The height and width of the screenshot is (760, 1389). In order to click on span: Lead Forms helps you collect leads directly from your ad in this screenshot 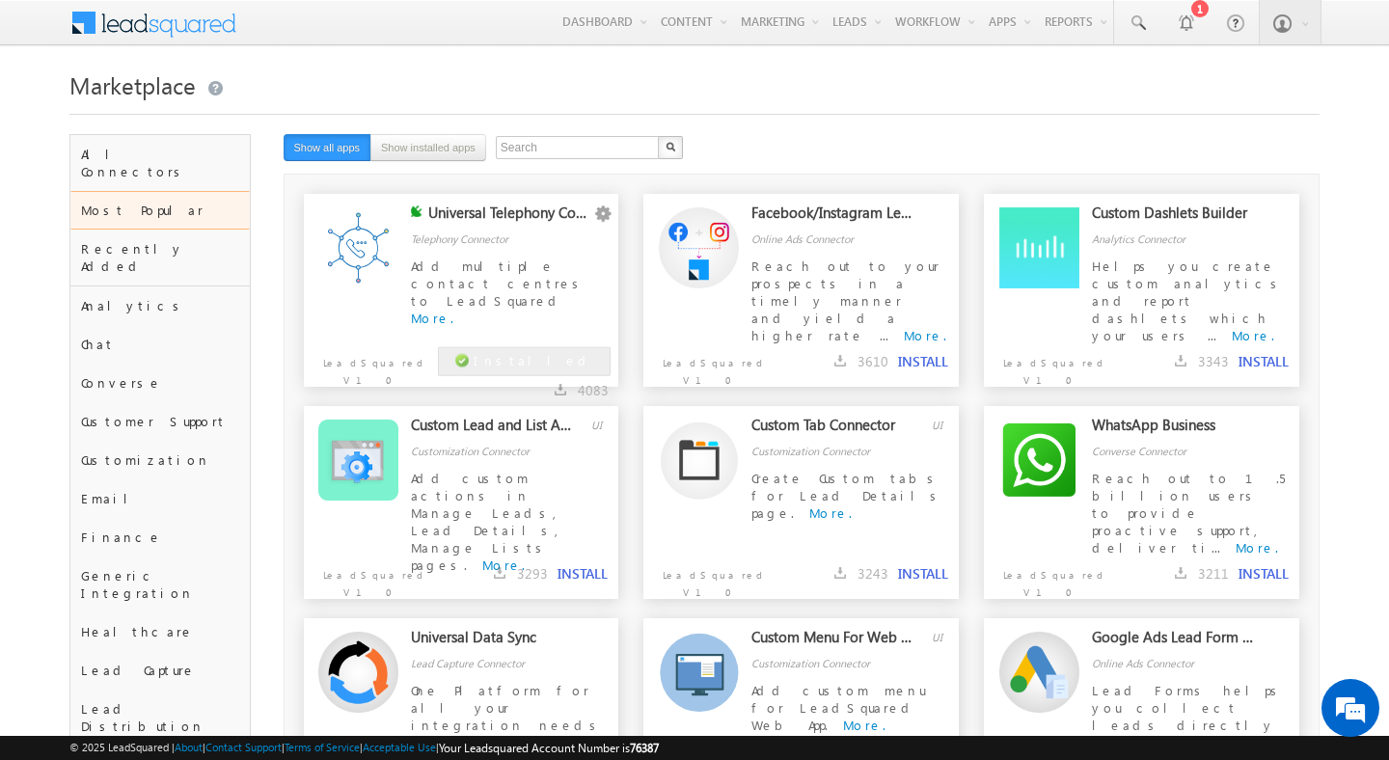, I will do `click(1188, 716)`.